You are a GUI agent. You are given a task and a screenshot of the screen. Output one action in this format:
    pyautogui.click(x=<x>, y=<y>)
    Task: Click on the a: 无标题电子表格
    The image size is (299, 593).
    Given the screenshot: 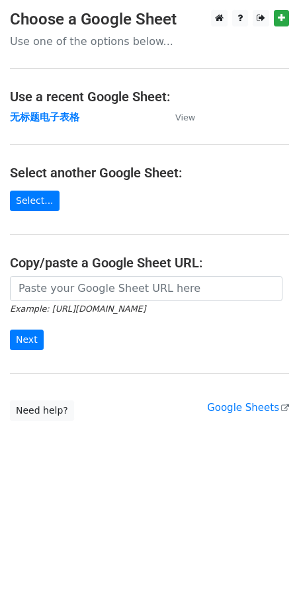 What is the action you would take?
    pyautogui.click(x=44, y=117)
    